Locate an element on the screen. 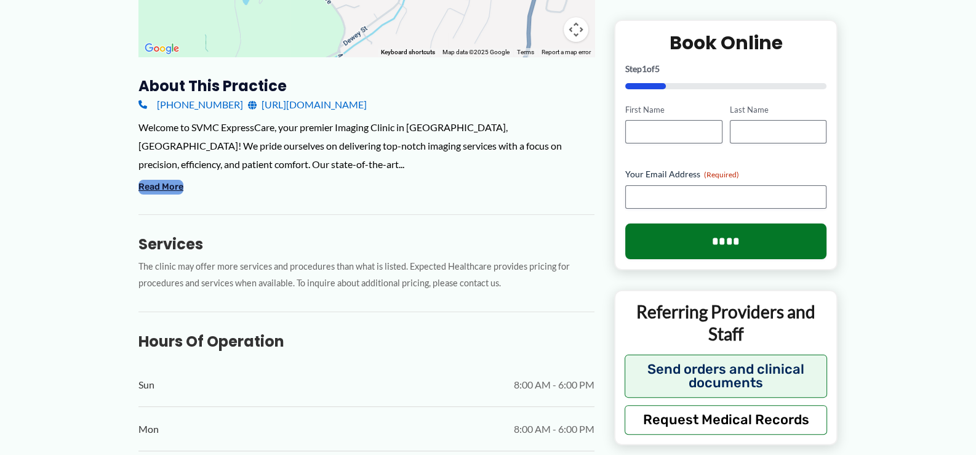 The image size is (976, 455). p: The clinic may offer more services and procedures than what is listed. Expected Healthcare provid... is located at coordinates (366, 275).